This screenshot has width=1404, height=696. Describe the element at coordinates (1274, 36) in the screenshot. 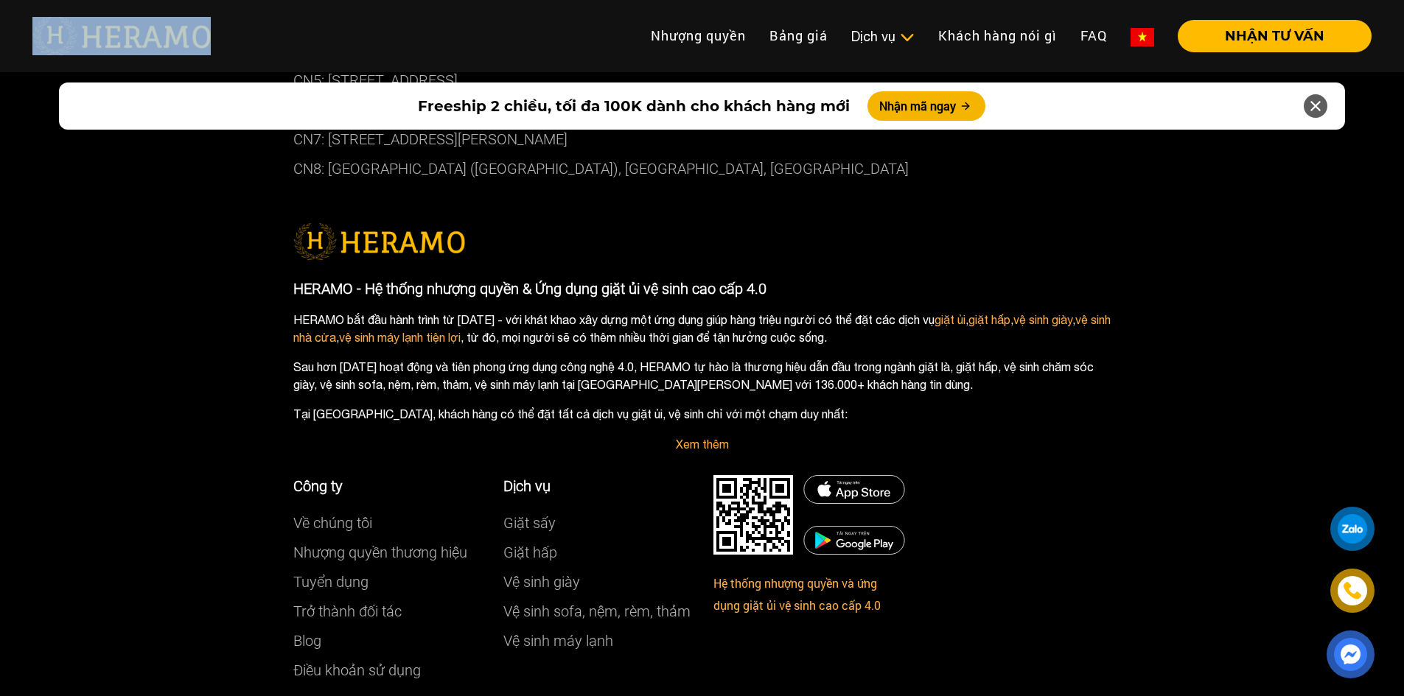

I see `button: NHẬN TƯ VẤN` at that location.